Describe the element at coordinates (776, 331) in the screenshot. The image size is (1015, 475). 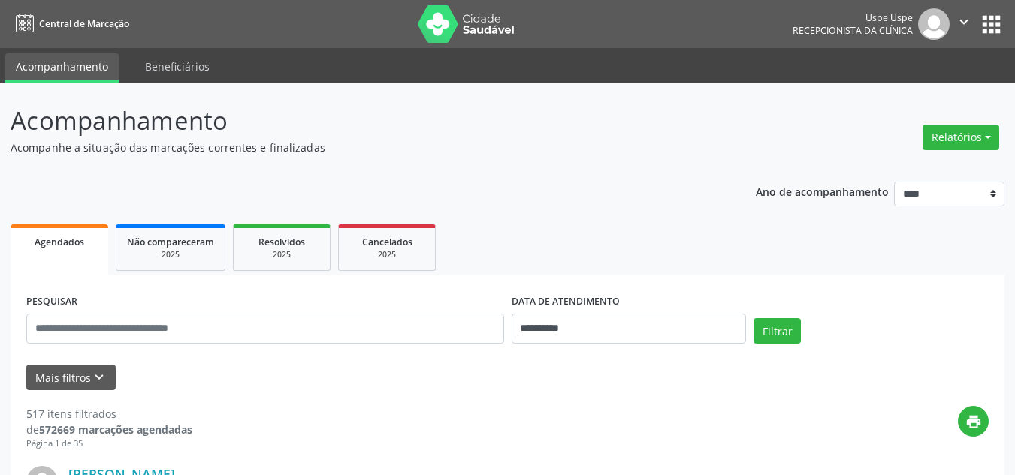
I see `button: Filtrar` at that location.